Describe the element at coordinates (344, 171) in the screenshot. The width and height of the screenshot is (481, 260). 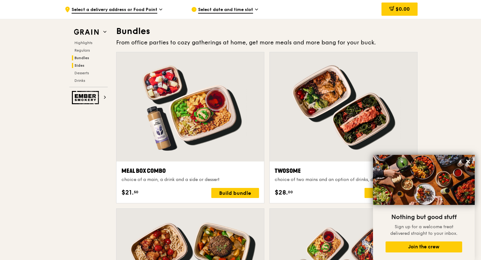
I see `div: Twosome` at that location.